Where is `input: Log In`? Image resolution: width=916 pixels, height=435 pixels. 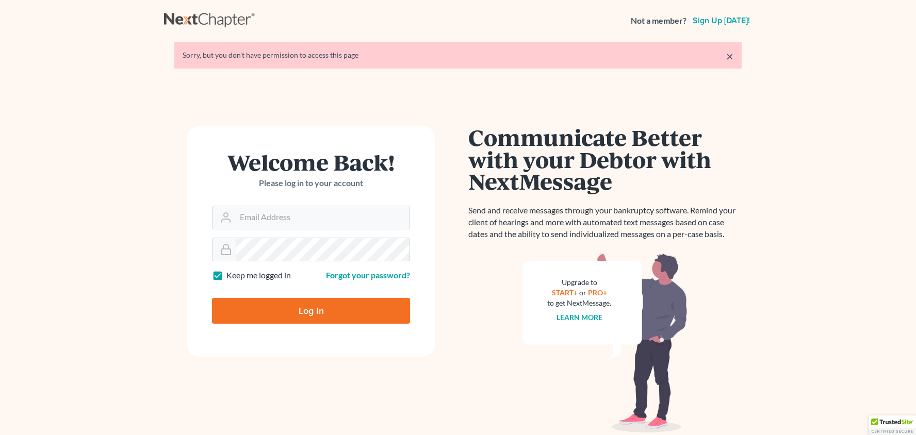
input: Log In is located at coordinates (311, 311).